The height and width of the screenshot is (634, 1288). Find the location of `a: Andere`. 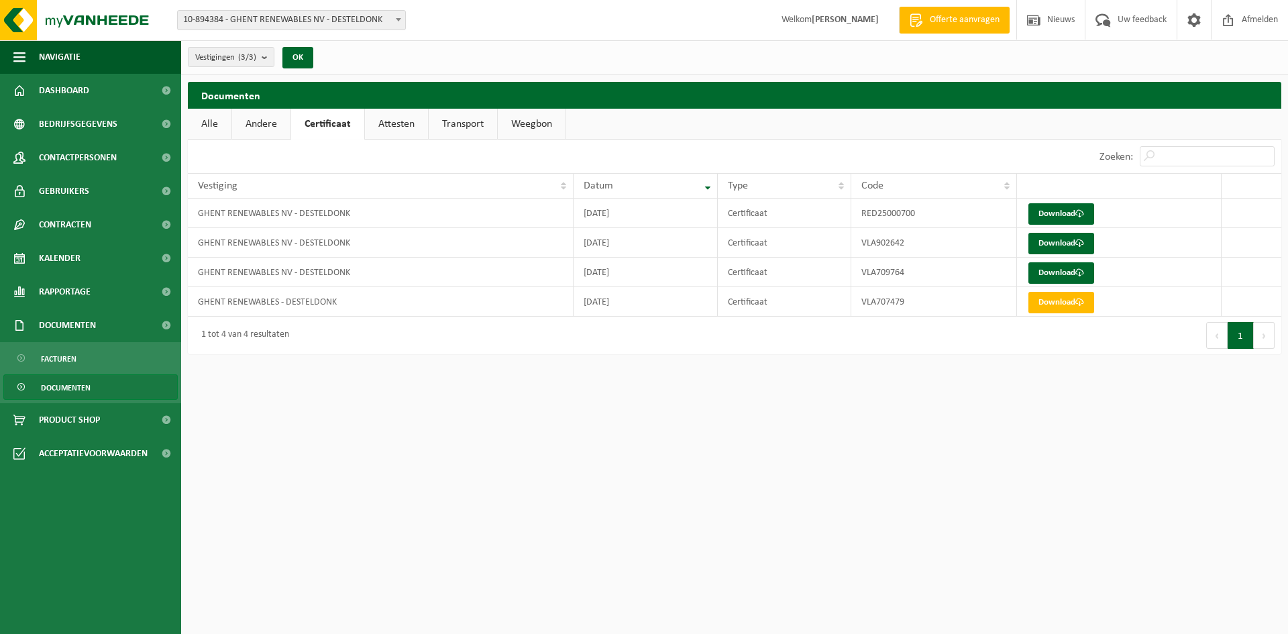

a: Andere is located at coordinates (261, 124).